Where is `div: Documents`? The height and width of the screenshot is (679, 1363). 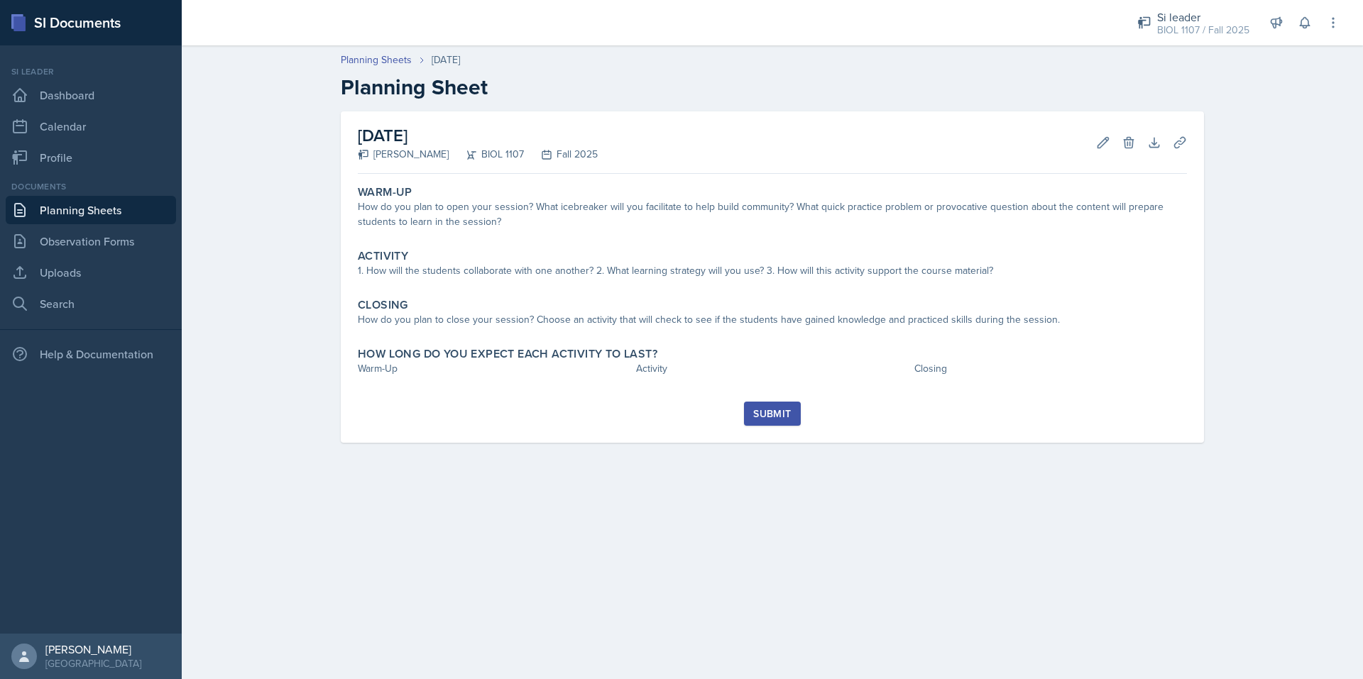 div: Documents is located at coordinates (91, 187).